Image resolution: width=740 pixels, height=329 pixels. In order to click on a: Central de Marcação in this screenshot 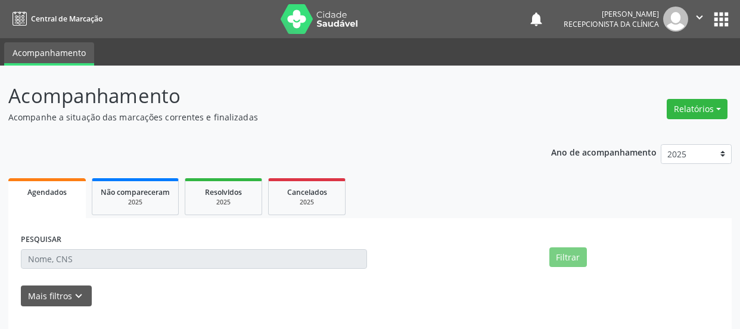, I will do `click(55, 18)`.